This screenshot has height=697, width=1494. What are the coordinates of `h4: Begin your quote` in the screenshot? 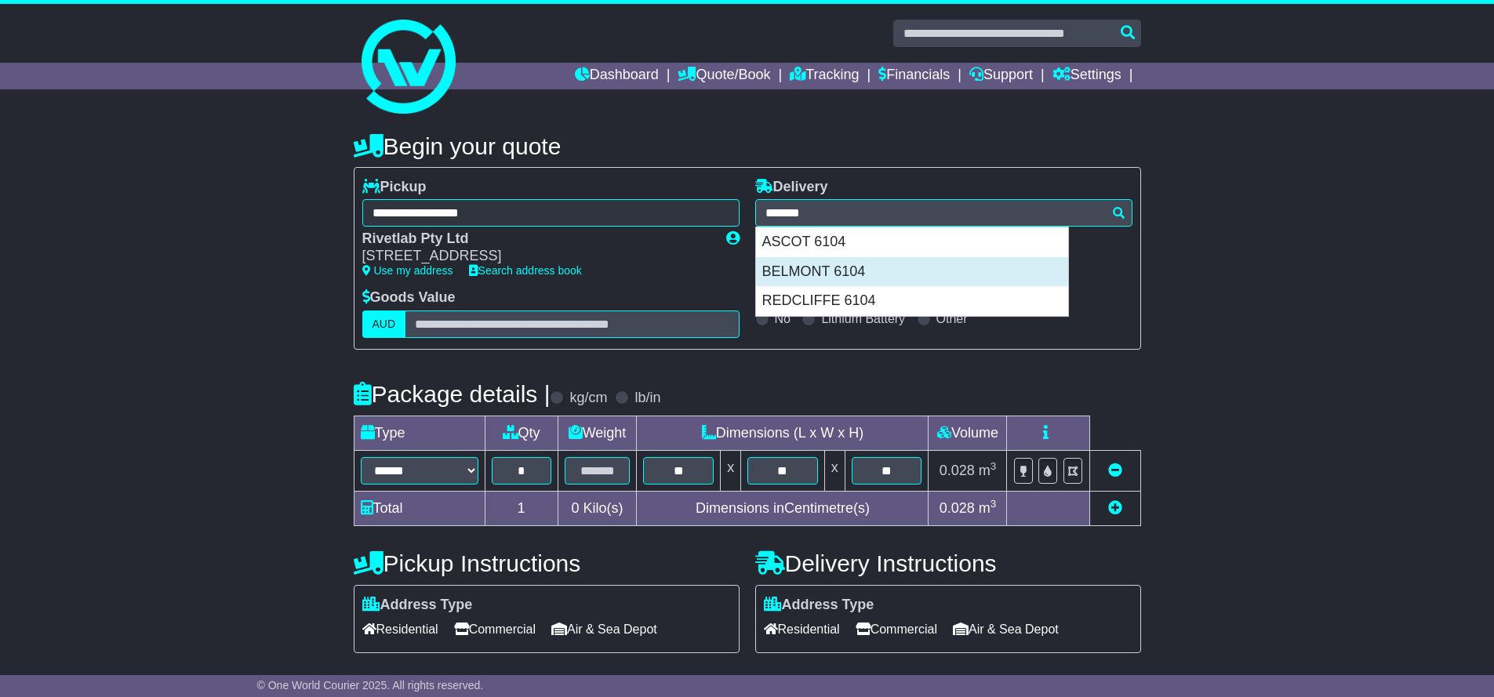 It's located at (747, 146).